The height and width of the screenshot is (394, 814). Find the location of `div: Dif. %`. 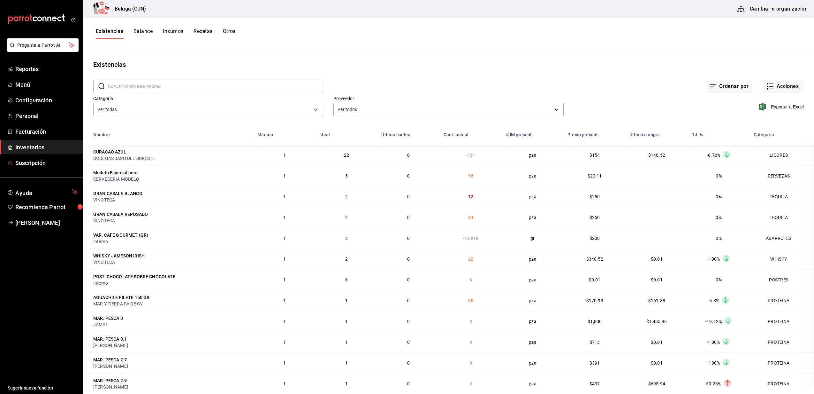

div: Dif. % is located at coordinates (697, 134).